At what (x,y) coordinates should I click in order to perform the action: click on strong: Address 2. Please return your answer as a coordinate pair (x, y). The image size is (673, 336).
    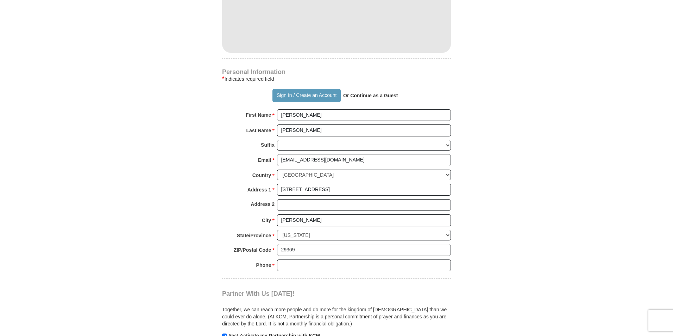
    Looking at the image, I should click on (263, 204).